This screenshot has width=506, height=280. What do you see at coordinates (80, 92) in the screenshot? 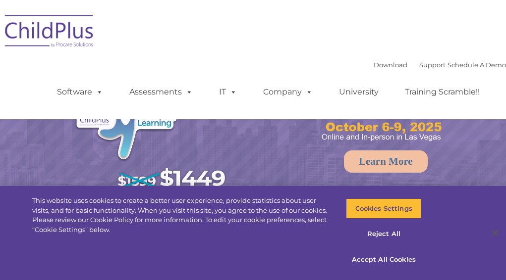
I see `a: Software` at bounding box center [80, 92].